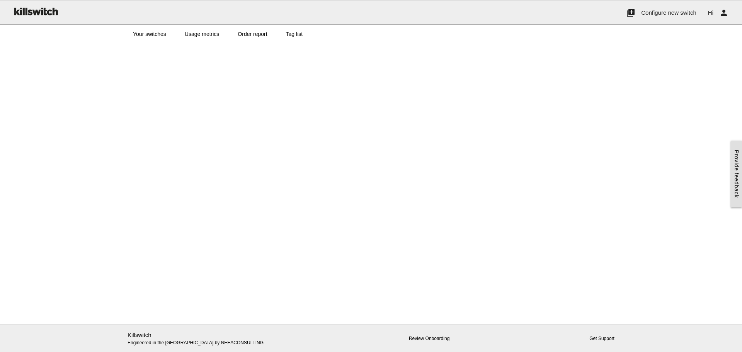 Image resolution: width=742 pixels, height=352 pixels. What do you see at coordinates (36, 11) in the screenshot?
I see `img: ks-logo-black-160-b.png` at bounding box center [36, 11].